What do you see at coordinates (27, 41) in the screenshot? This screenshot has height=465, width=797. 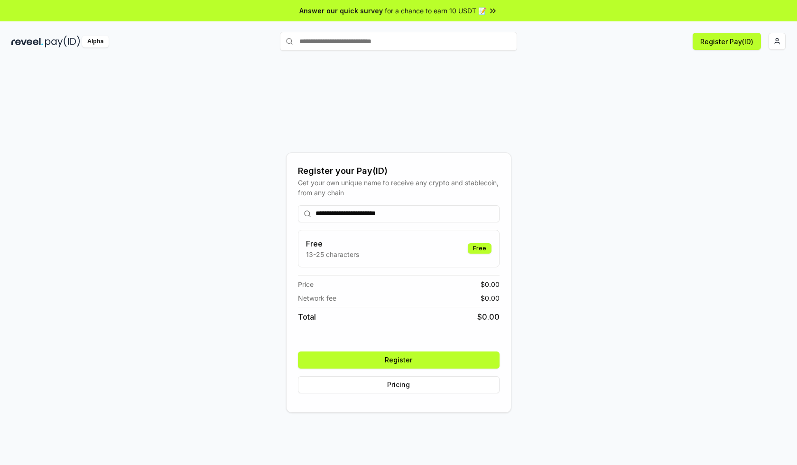 I see `img: reveel_dark` at bounding box center [27, 41].